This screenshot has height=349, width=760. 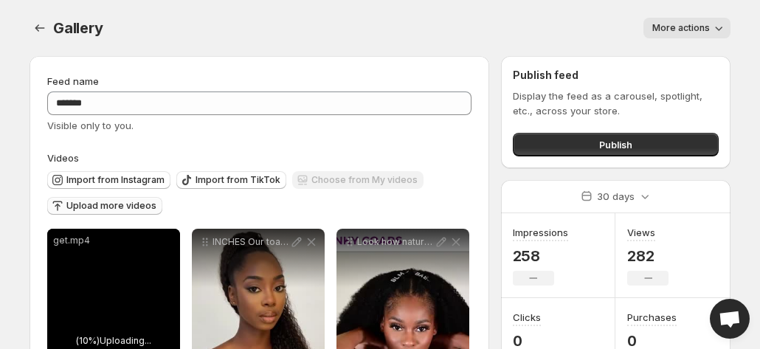 What do you see at coordinates (615, 103) in the screenshot?
I see `p: Display the feed as a carousel, spotlight, etc., across your store.` at bounding box center [615, 103].